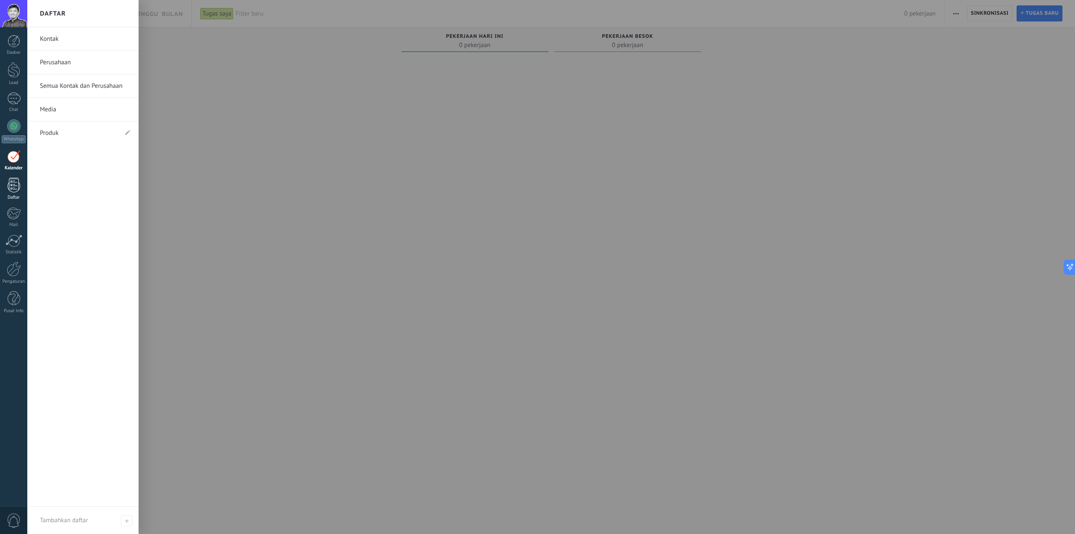 This screenshot has width=1075, height=534. I want to click on div: Lead, so click(14, 83).